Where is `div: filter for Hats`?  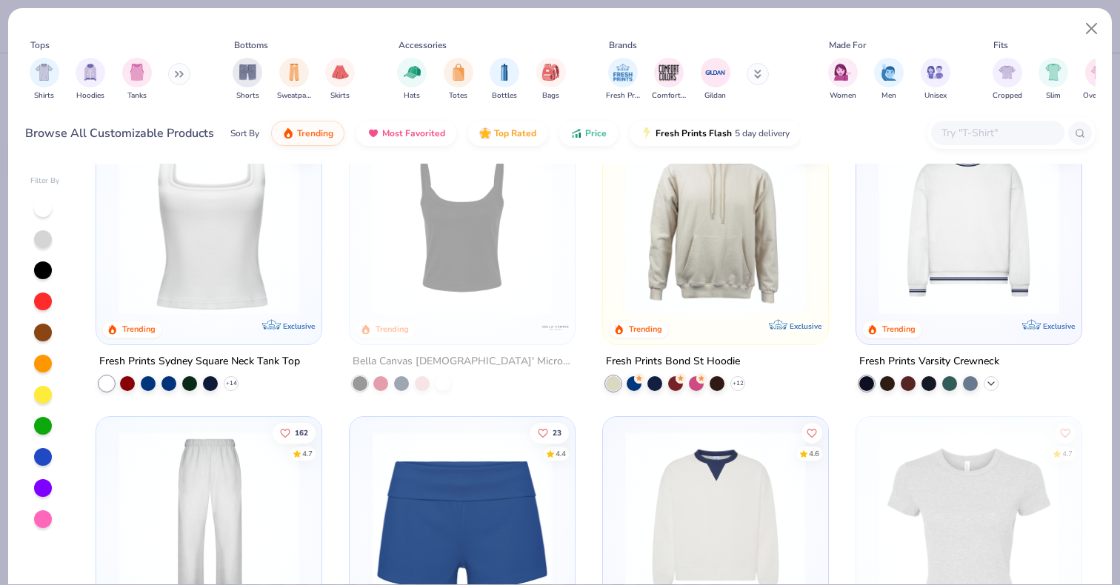
div: filter for Hats is located at coordinates (412, 79).